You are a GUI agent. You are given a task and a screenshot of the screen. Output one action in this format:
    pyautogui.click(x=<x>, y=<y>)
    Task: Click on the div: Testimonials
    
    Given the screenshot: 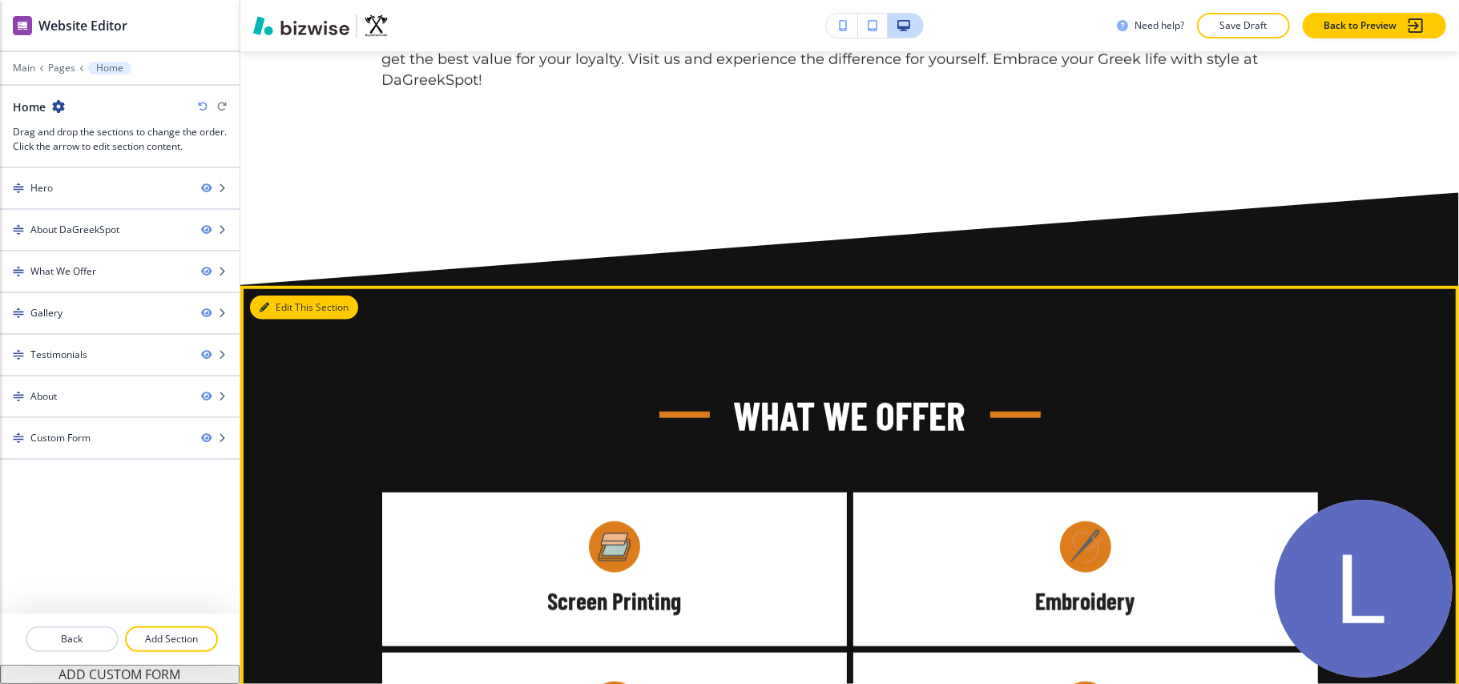 What is the action you would take?
    pyautogui.click(x=58, y=355)
    